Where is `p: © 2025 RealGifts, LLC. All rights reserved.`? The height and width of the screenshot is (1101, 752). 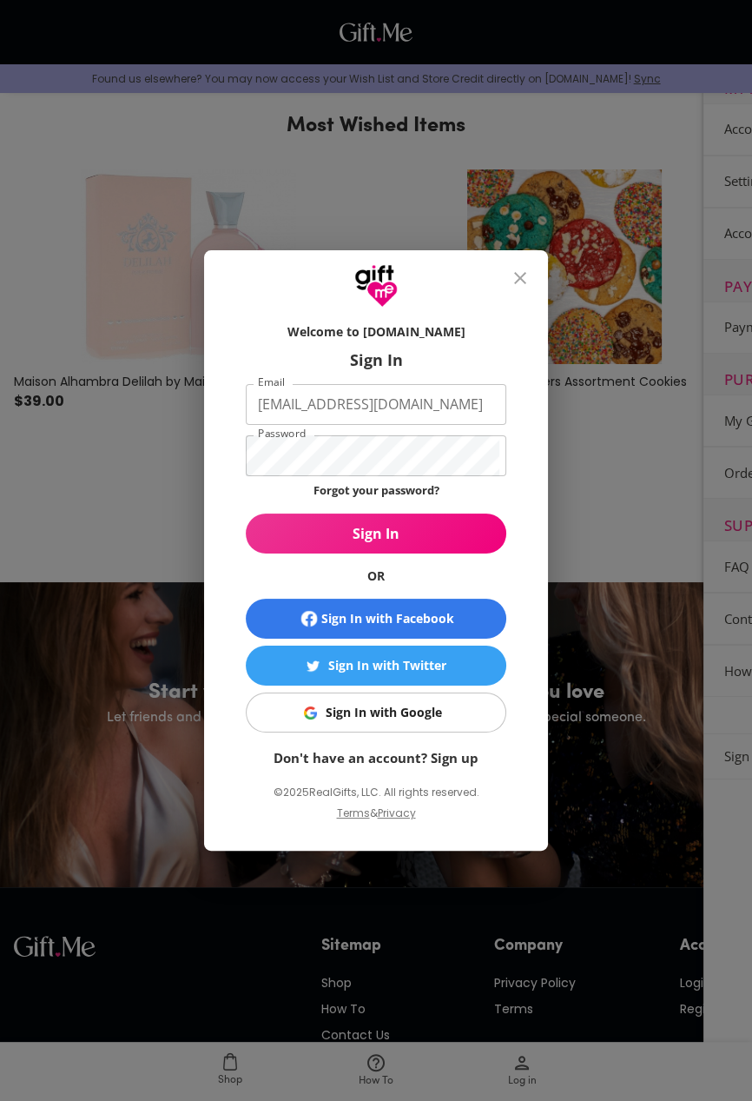
p: © 2025 RealGifts, LLC. All rights reserved. is located at coordinates (376, 792).